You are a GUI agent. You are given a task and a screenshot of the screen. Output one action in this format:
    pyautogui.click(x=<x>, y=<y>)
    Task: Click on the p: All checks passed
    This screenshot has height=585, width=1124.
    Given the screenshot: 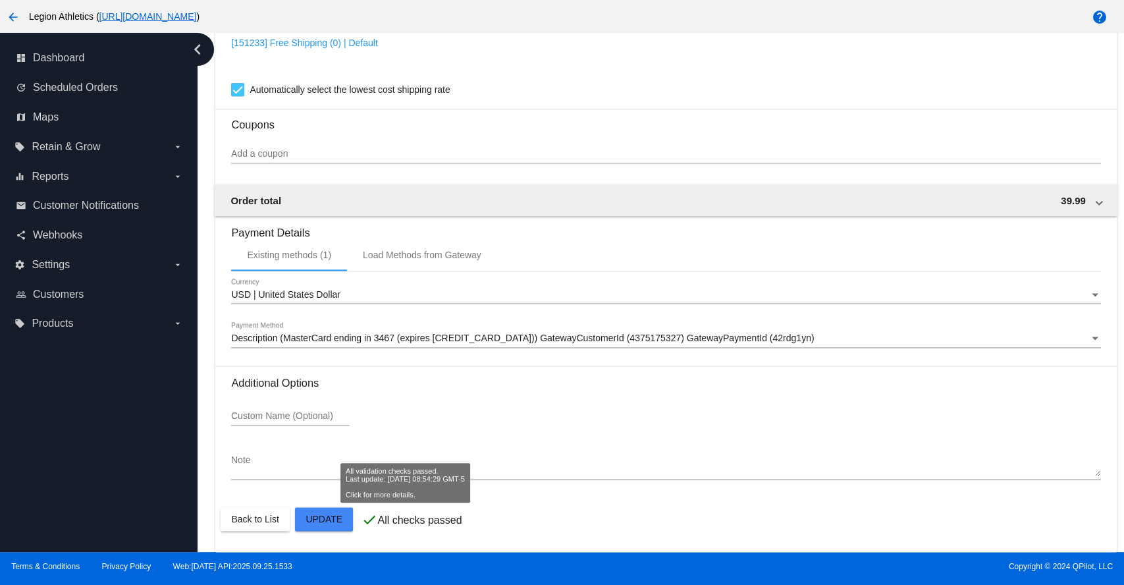 What is the action you would take?
    pyautogui.click(x=420, y=520)
    